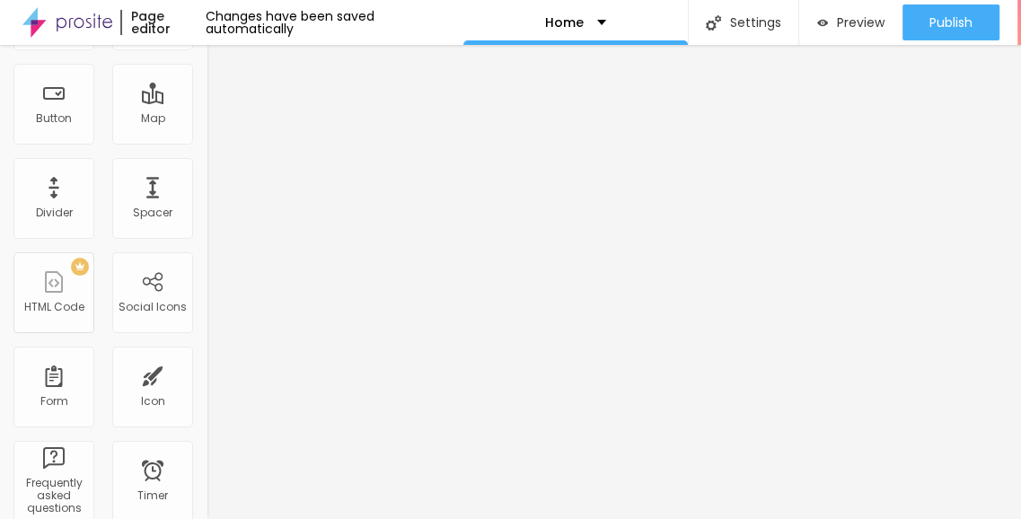  I want to click on button: Publish, so click(951, 22).